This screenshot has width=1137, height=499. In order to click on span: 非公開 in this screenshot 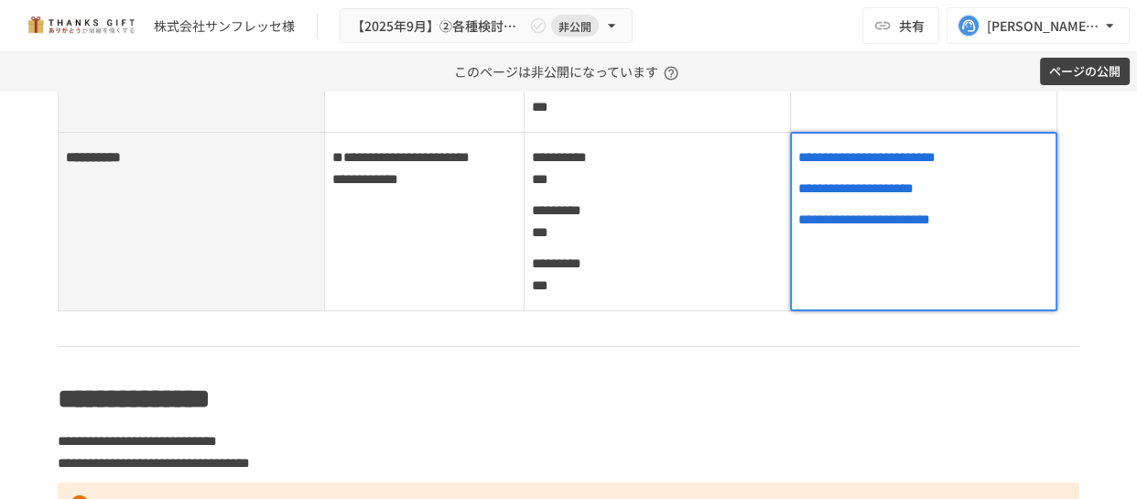, I will do `click(575, 26)`.